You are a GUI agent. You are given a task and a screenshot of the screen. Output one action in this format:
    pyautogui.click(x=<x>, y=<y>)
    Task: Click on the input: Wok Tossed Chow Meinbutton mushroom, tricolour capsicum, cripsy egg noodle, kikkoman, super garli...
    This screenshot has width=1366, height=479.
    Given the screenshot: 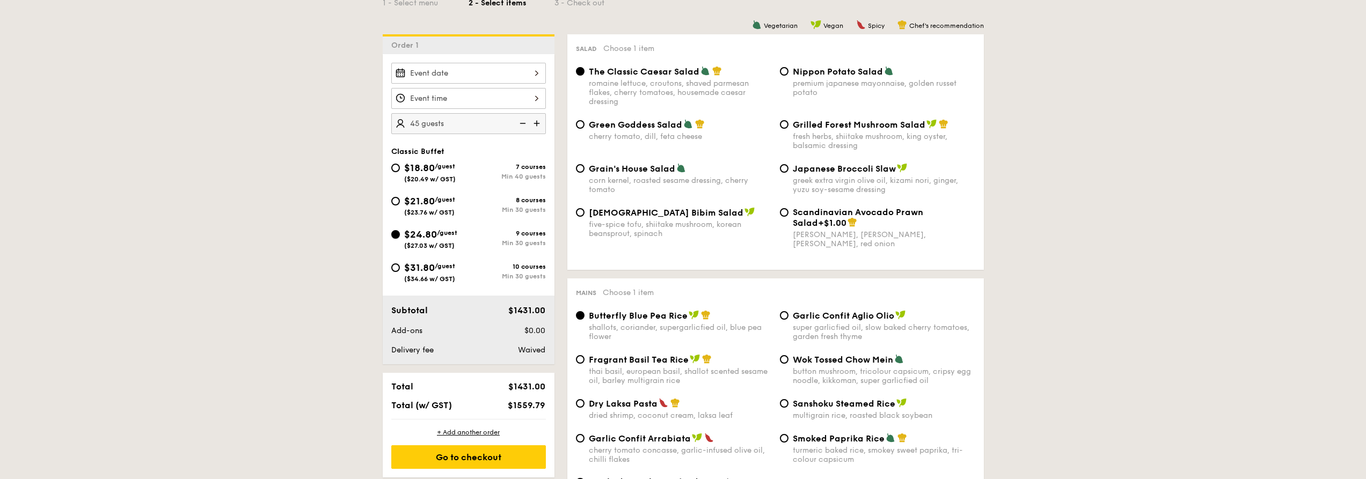 What is the action you would take?
    pyautogui.click(x=784, y=360)
    